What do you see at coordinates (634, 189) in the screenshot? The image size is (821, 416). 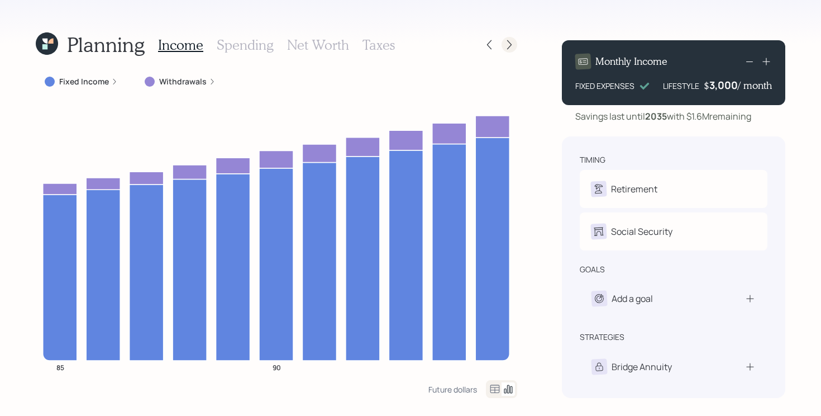 I see `div: Retirement` at bounding box center [634, 189].